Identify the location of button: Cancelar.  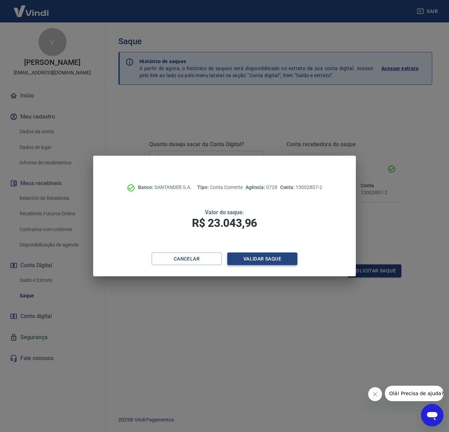
(187, 259).